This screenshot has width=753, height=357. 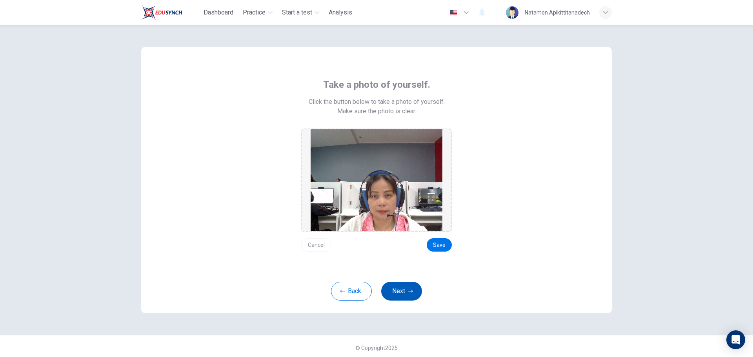 What do you see at coordinates (340, 13) in the screenshot?
I see `button: Analysis` at bounding box center [340, 13].